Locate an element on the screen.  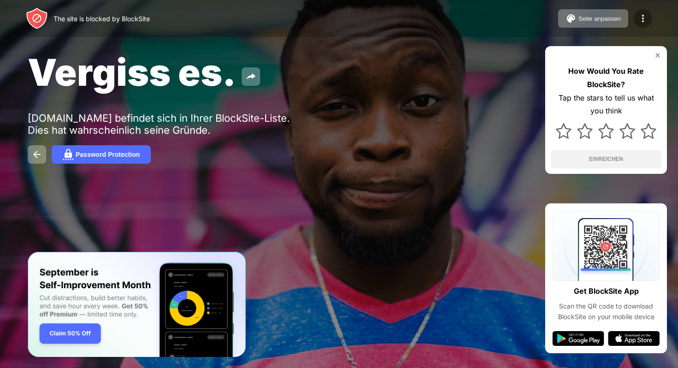
div: The site is blocked by BlockSite is located at coordinates (102, 18).